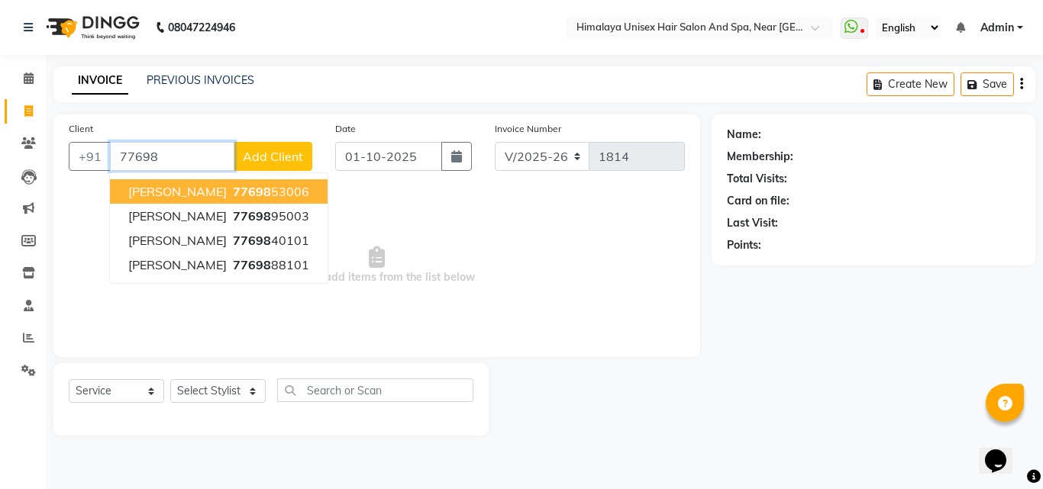 This screenshot has width=1043, height=489. What do you see at coordinates (270, 216) in the screenshot?
I see `ngb-highlight: 95003` at bounding box center [270, 216].